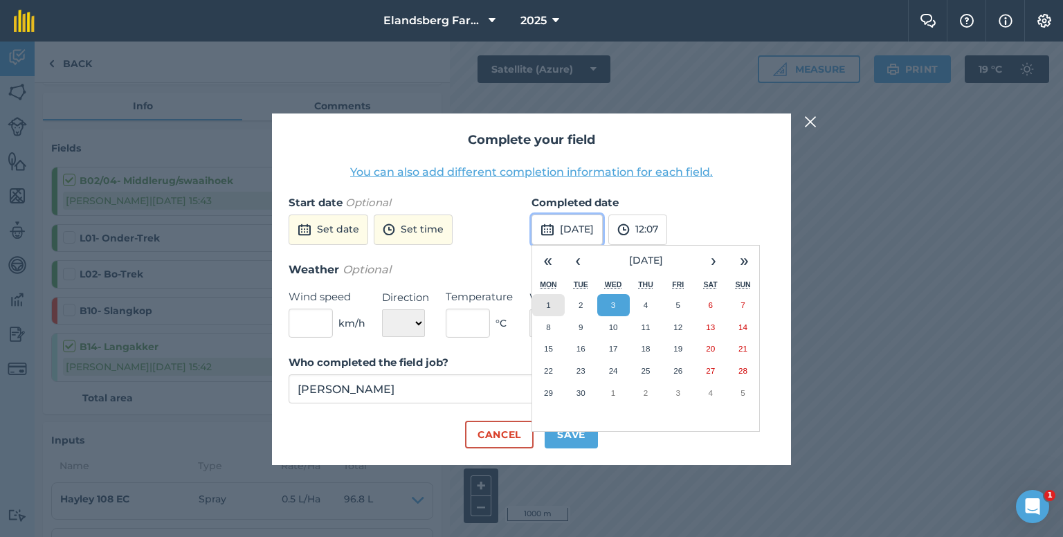 This screenshot has height=537, width=1063. Describe the element at coordinates (328, 230) in the screenshot. I see `button: Set date` at that location.